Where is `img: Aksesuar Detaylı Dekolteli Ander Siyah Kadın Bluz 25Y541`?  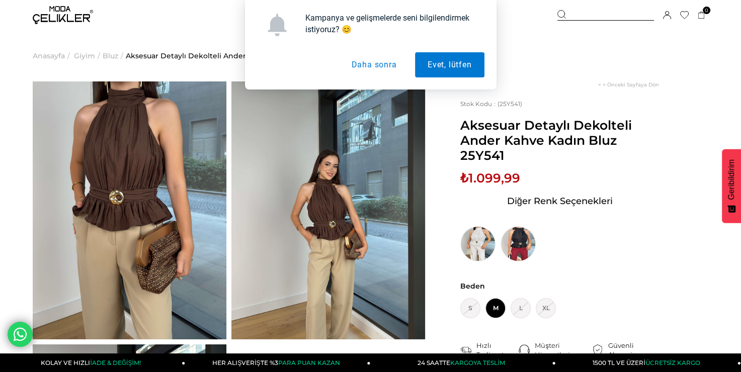
img: Aksesuar Detaylı Dekolteli Ander Siyah Kadın Bluz 25Y541 is located at coordinates (518, 244).